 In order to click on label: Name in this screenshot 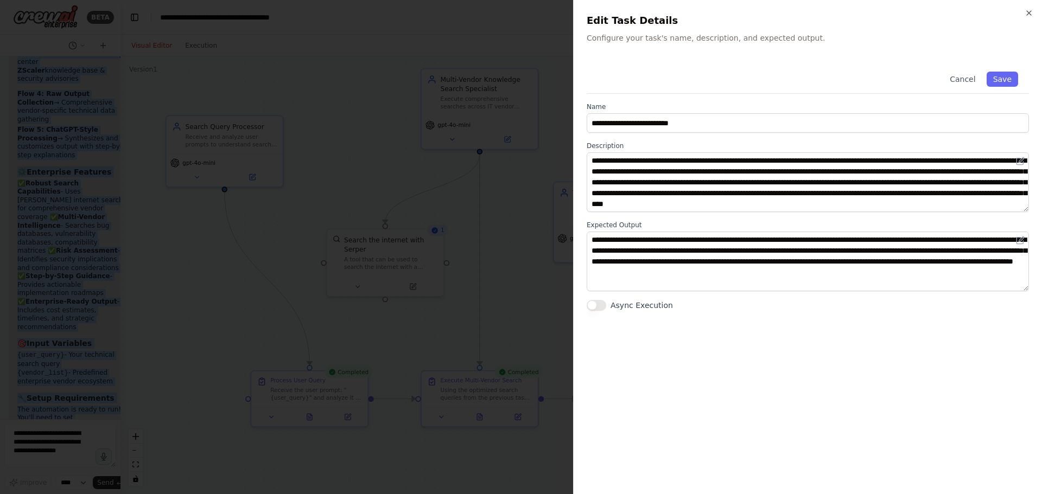, I will do `click(808, 107)`.